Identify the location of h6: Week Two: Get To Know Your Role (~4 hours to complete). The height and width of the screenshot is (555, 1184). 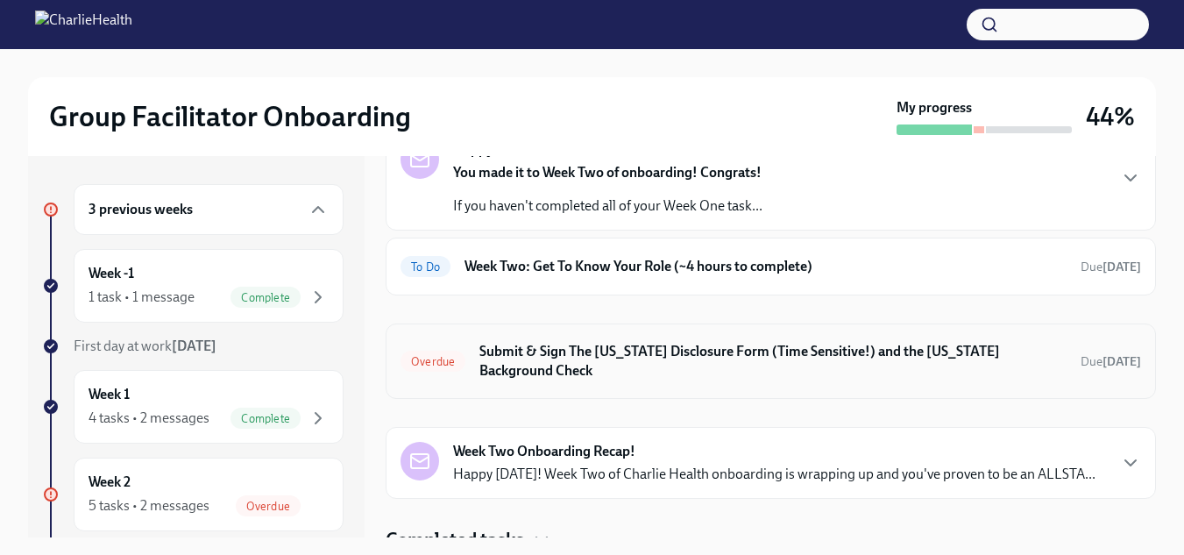
(765, 266).